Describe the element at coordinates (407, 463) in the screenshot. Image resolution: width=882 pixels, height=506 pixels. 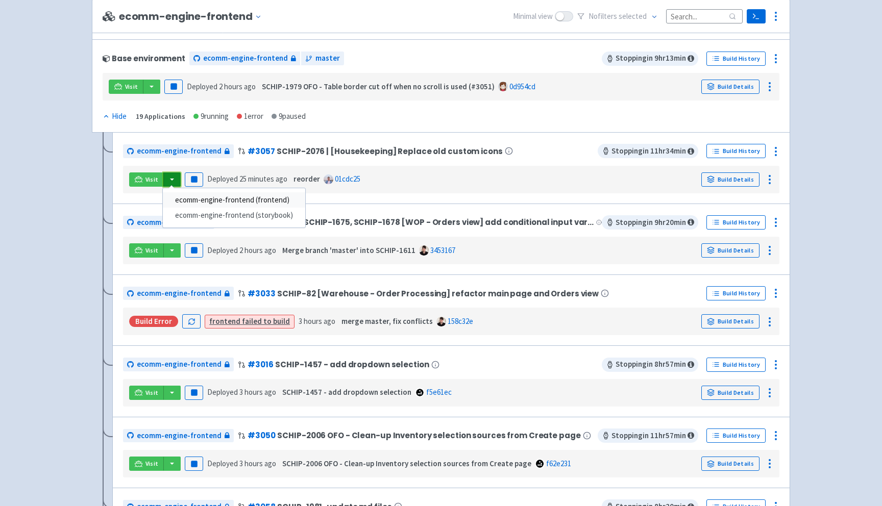
I see `strong: SCHIP-2006 OFO - Clean-up Inventory selection sources from Create page` at that location.